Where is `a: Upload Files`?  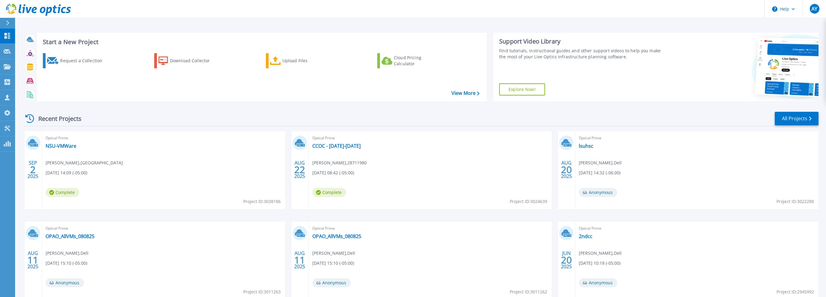 a: Upload Files is located at coordinates (299, 61).